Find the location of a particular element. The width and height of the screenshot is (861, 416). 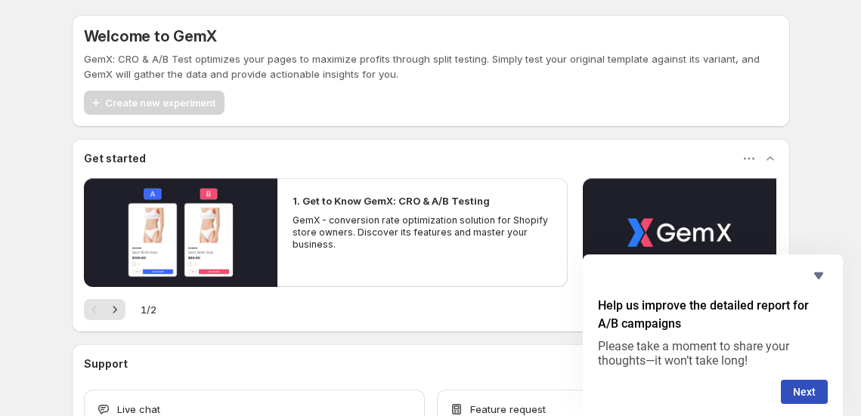

button: Hide survey is located at coordinates (818, 276).